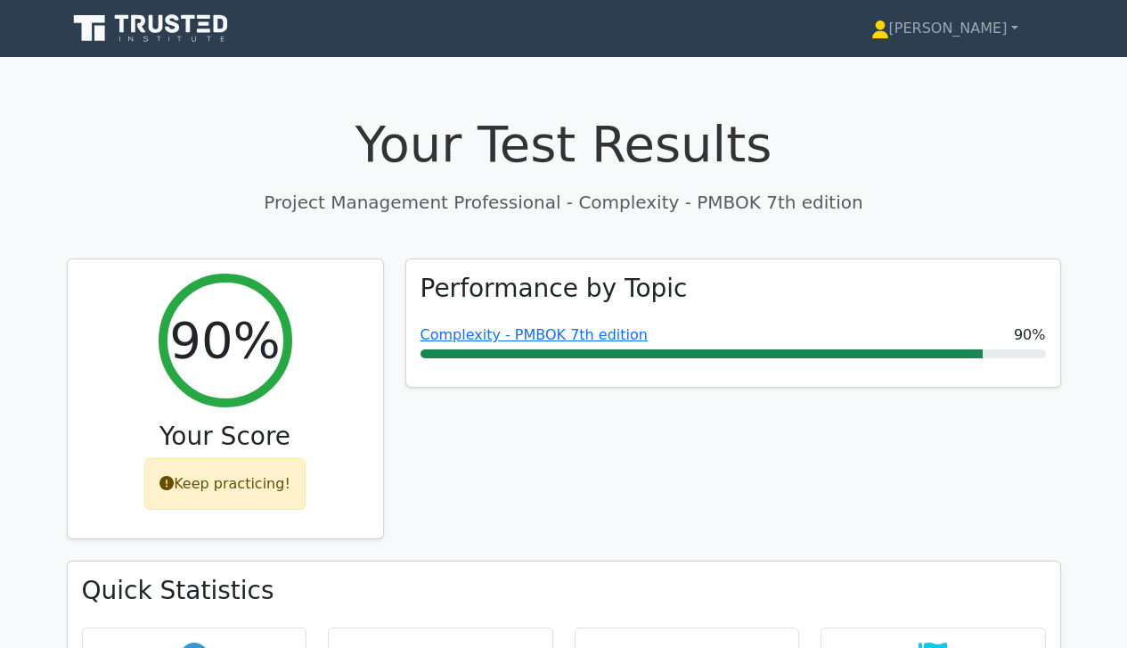 This screenshot has width=1127, height=648. What do you see at coordinates (225, 340) in the screenshot?
I see `h2: 90%` at bounding box center [225, 340].